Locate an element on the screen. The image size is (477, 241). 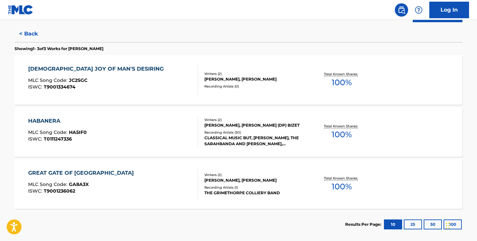
button: < Back is located at coordinates (34, 34).